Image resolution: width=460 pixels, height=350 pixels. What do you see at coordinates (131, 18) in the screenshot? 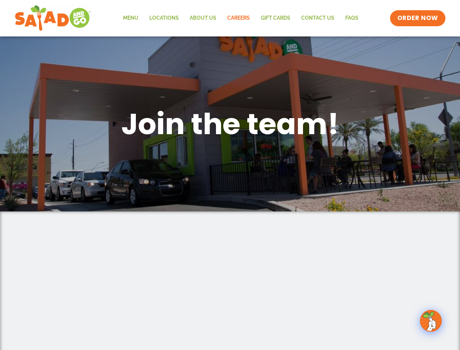
I see `a: Menu` at bounding box center [131, 18].